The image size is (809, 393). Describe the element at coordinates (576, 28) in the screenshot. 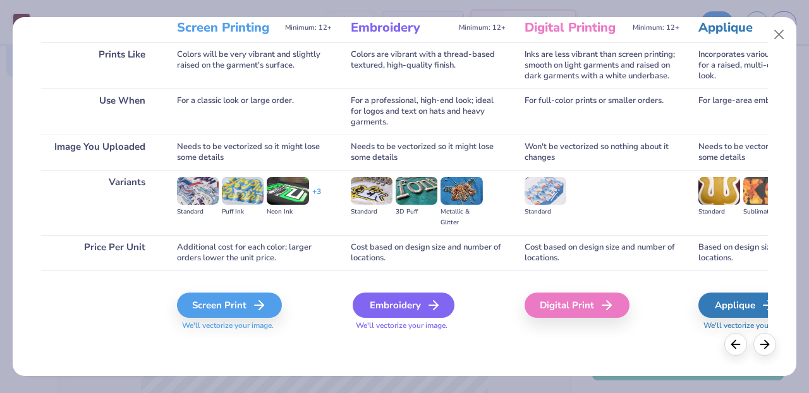

I see `h3: Digital Printing` at that location.